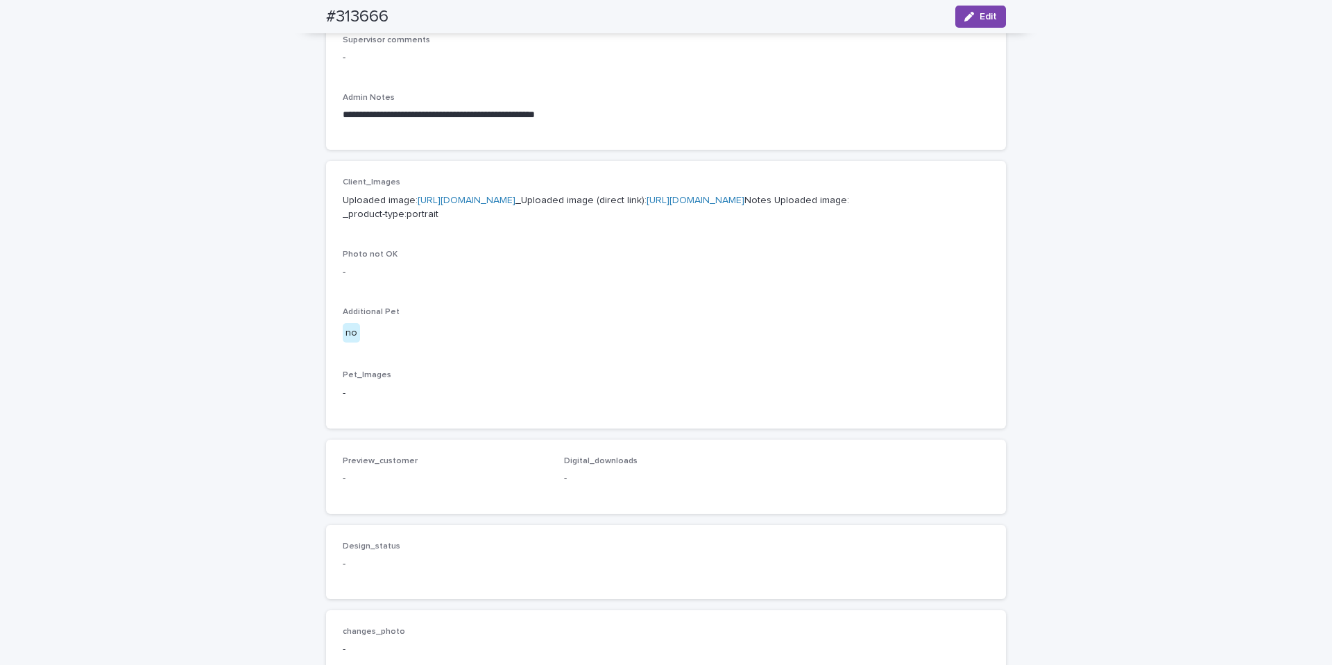  What do you see at coordinates (601, 461) in the screenshot?
I see `span: Digital_downloads` at bounding box center [601, 461].